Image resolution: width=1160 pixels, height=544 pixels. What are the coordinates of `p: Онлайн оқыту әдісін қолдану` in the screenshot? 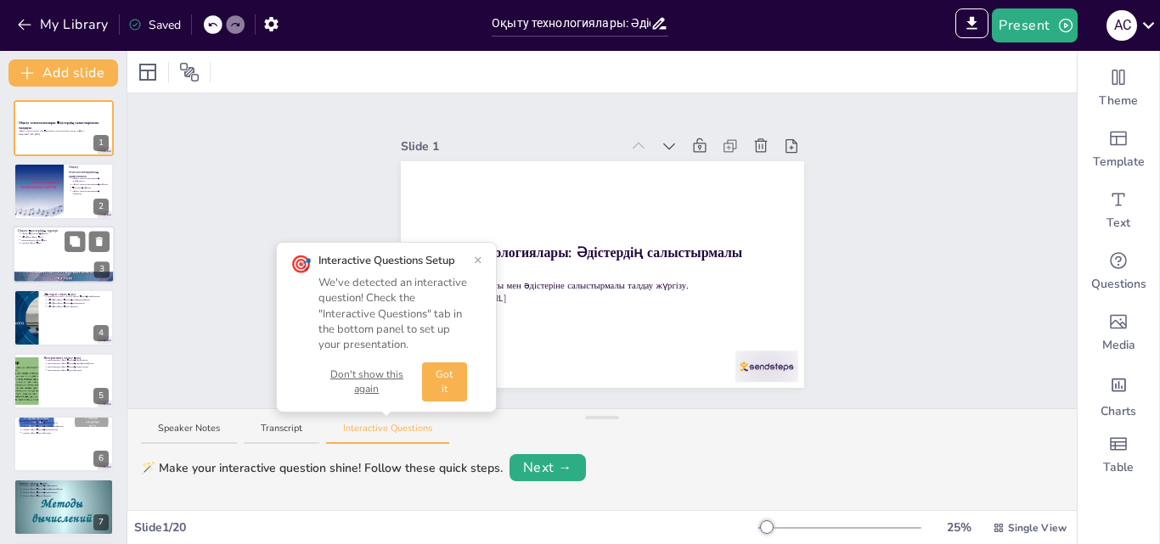 It's located at (65, 433).